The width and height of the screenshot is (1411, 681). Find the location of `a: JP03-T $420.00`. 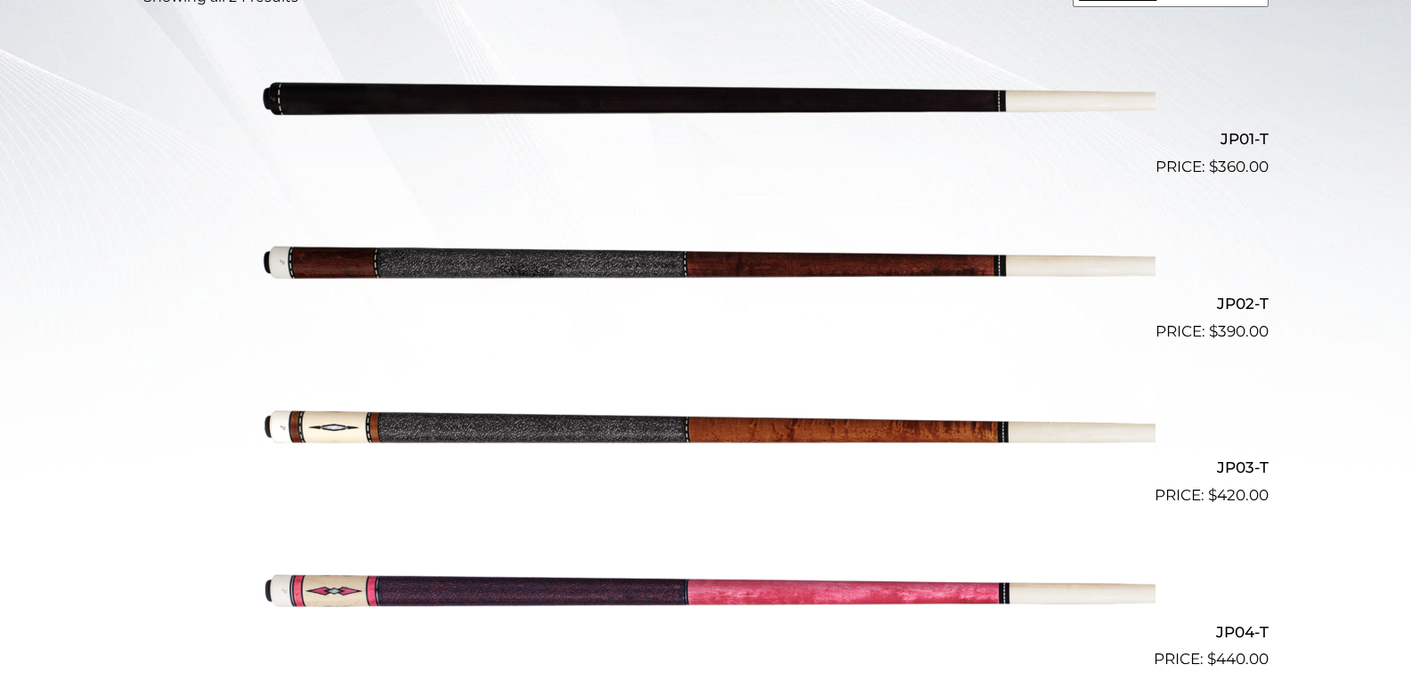

a: JP03-T $420.00 is located at coordinates (706, 429).